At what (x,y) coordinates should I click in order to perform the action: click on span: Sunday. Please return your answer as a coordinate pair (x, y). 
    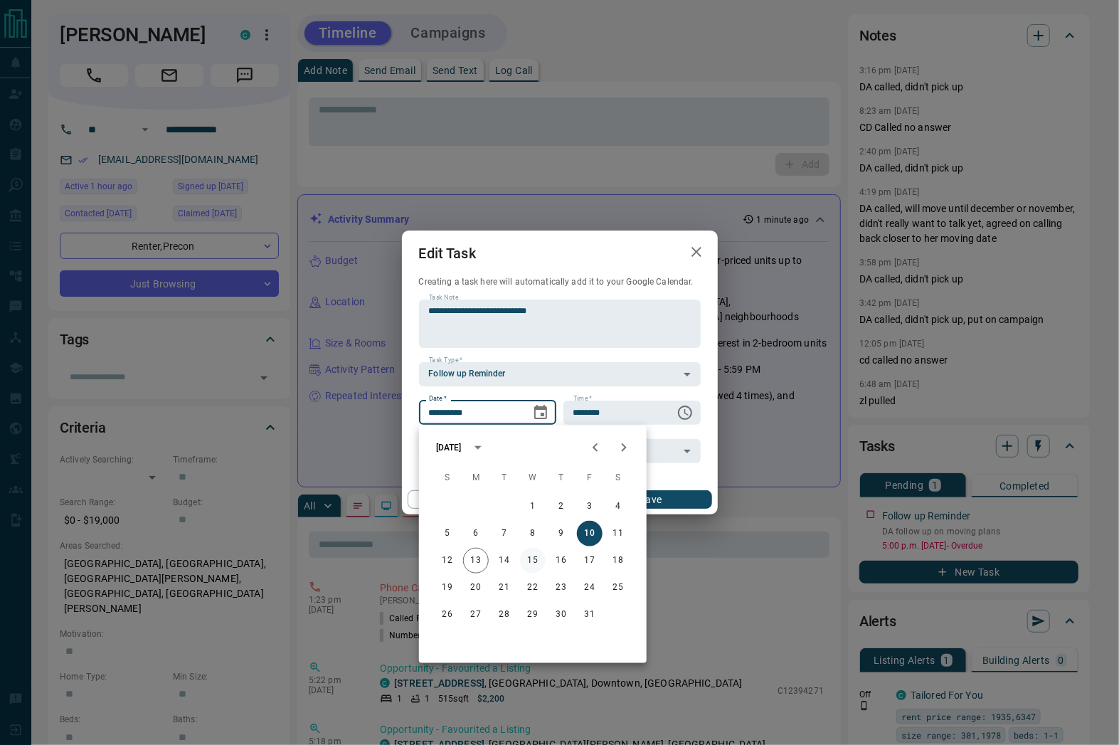
    Looking at the image, I should click on (448, 478).